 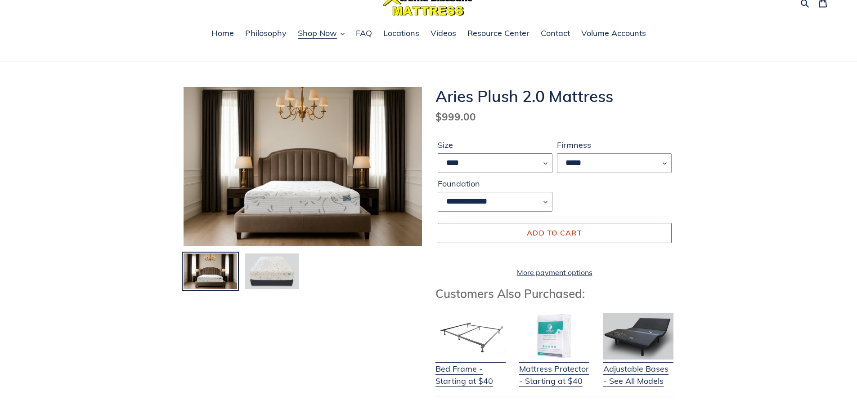 I want to click on h1: Aries Plush 2.0 Mattress, so click(x=555, y=96).